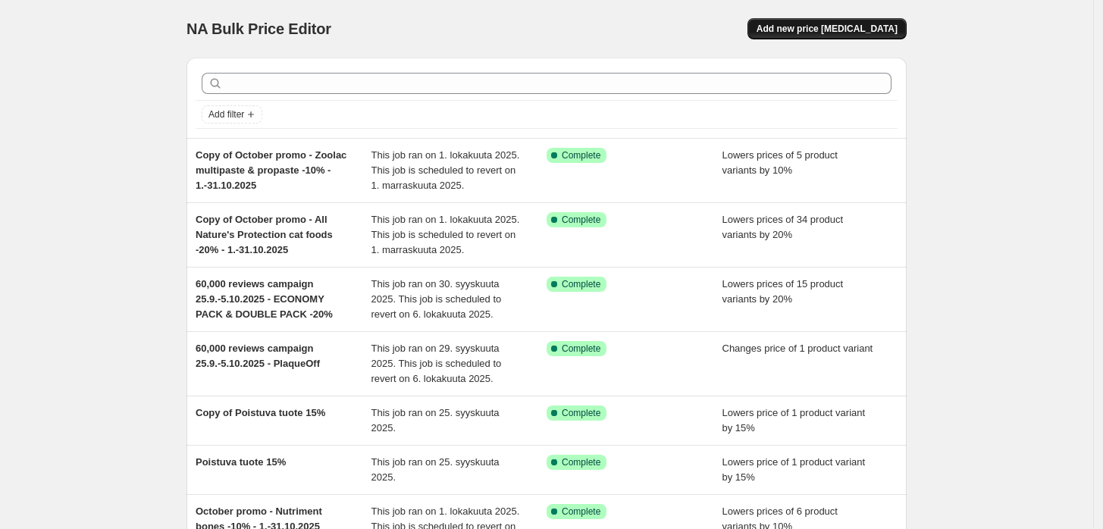 Image resolution: width=1103 pixels, height=529 pixels. Describe the element at coordinates (798, 348) in the screenshot. I see `span: Changes price of 1 product variant` at that location.